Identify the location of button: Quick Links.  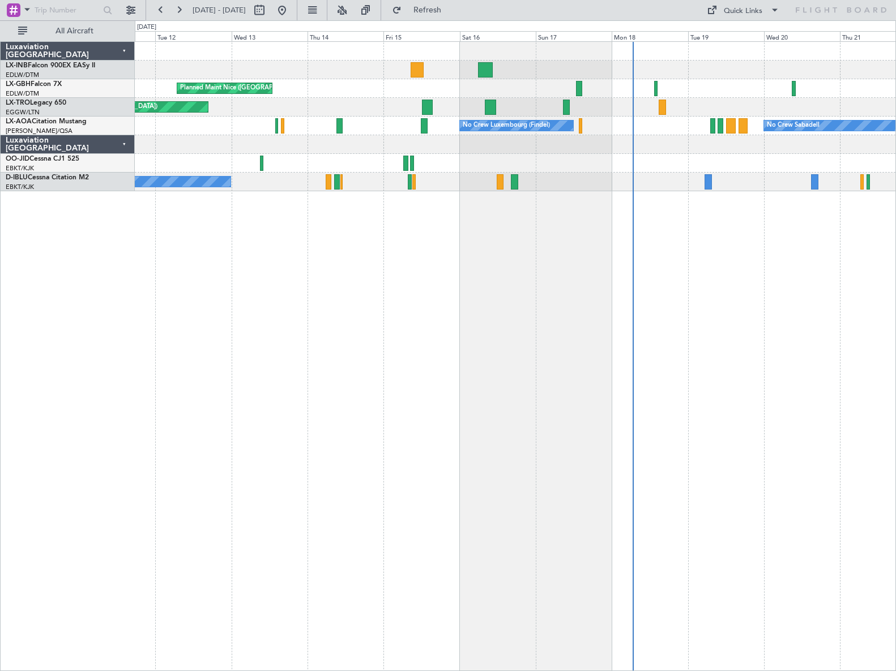
(743, 10).